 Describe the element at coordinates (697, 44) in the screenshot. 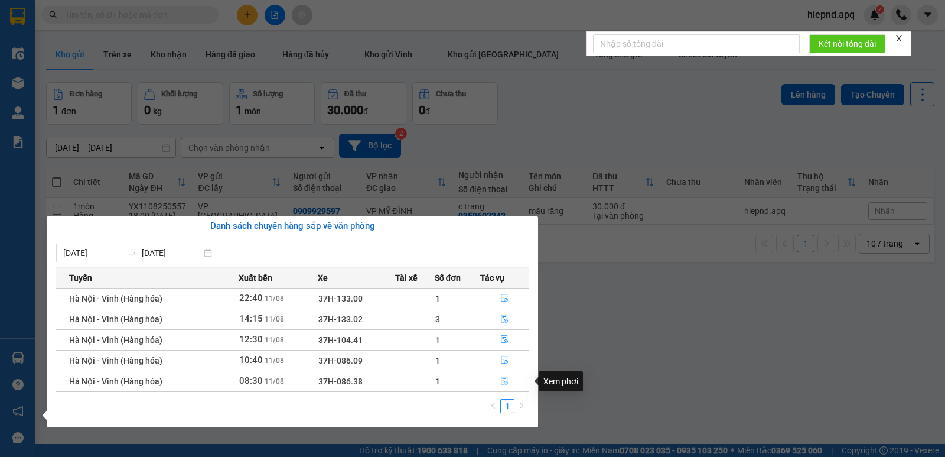

I see `input: Nhập số tổng đài` at that location.